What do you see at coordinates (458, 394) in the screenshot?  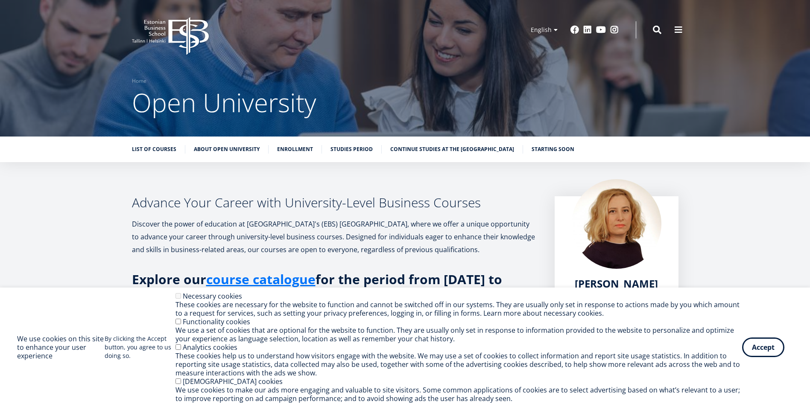 I see `div: We use cookies to make our ads more engaging and valuable to site visitors. Some common applicati...` at bounding box center [458, 394].